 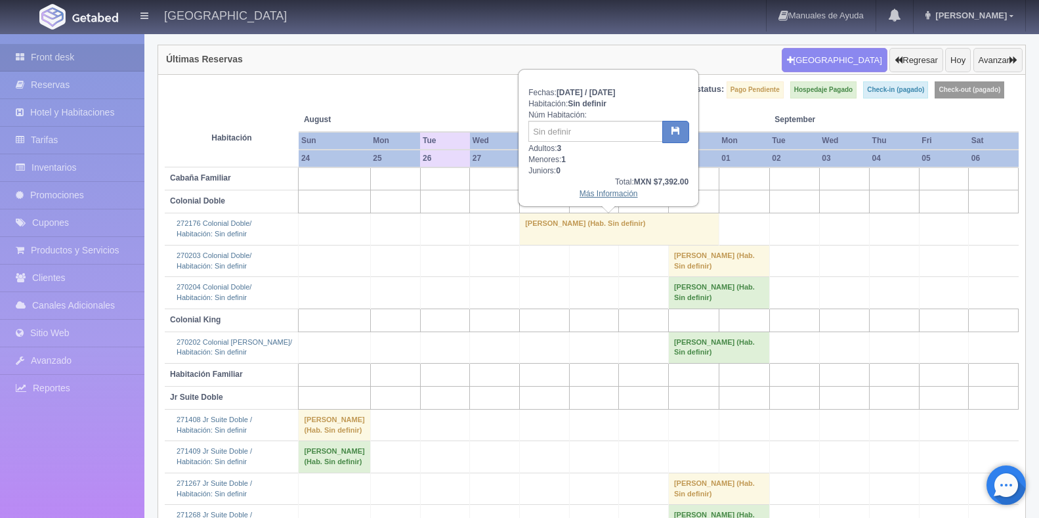 I want to click on button: Regresar, so click(x=916, y=60).